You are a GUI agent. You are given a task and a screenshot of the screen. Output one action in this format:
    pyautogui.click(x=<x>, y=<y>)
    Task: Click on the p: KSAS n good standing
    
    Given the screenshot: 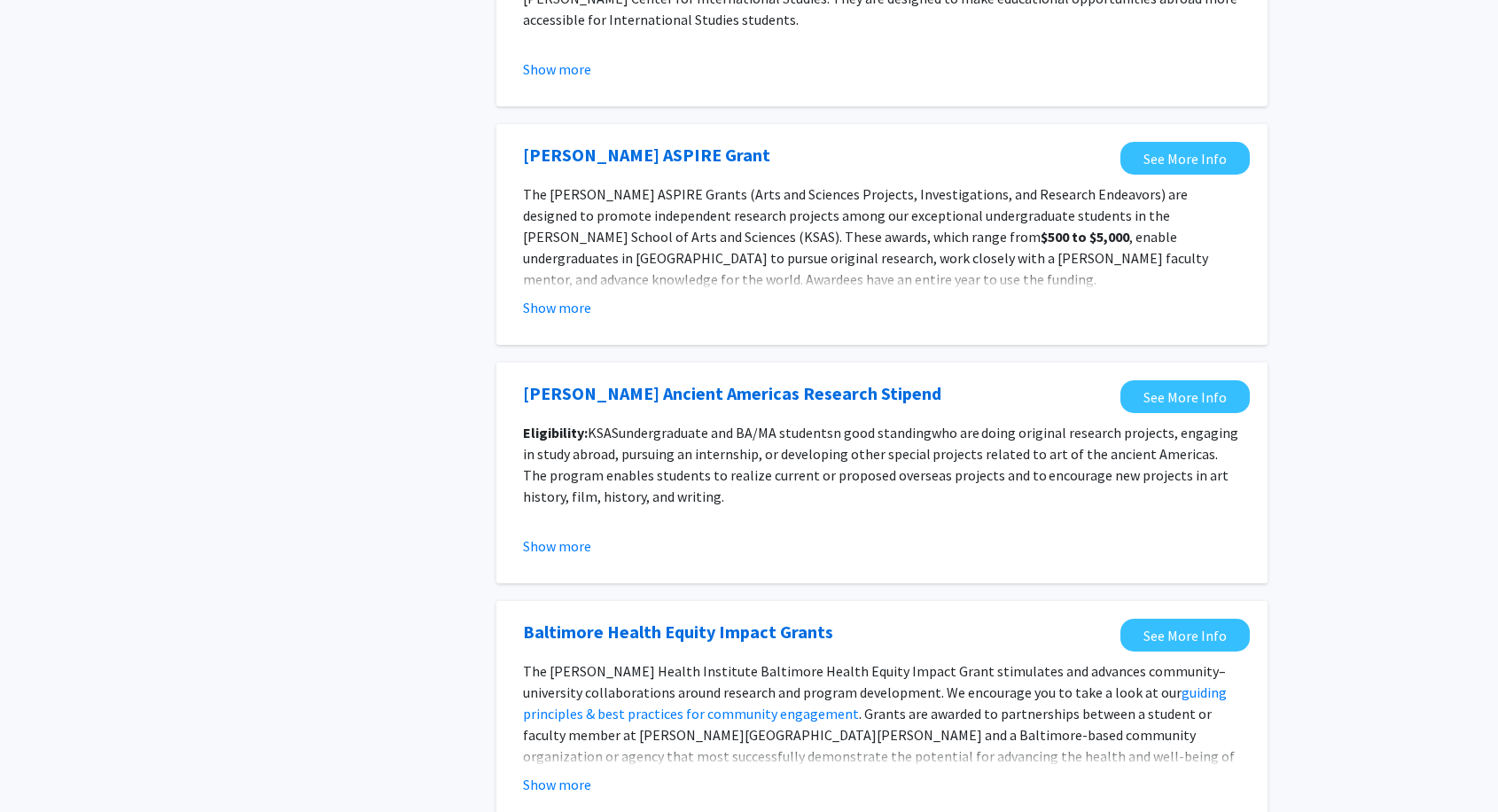 What is the action you would take?
    pyautogui.click(x=882, y=464)
    